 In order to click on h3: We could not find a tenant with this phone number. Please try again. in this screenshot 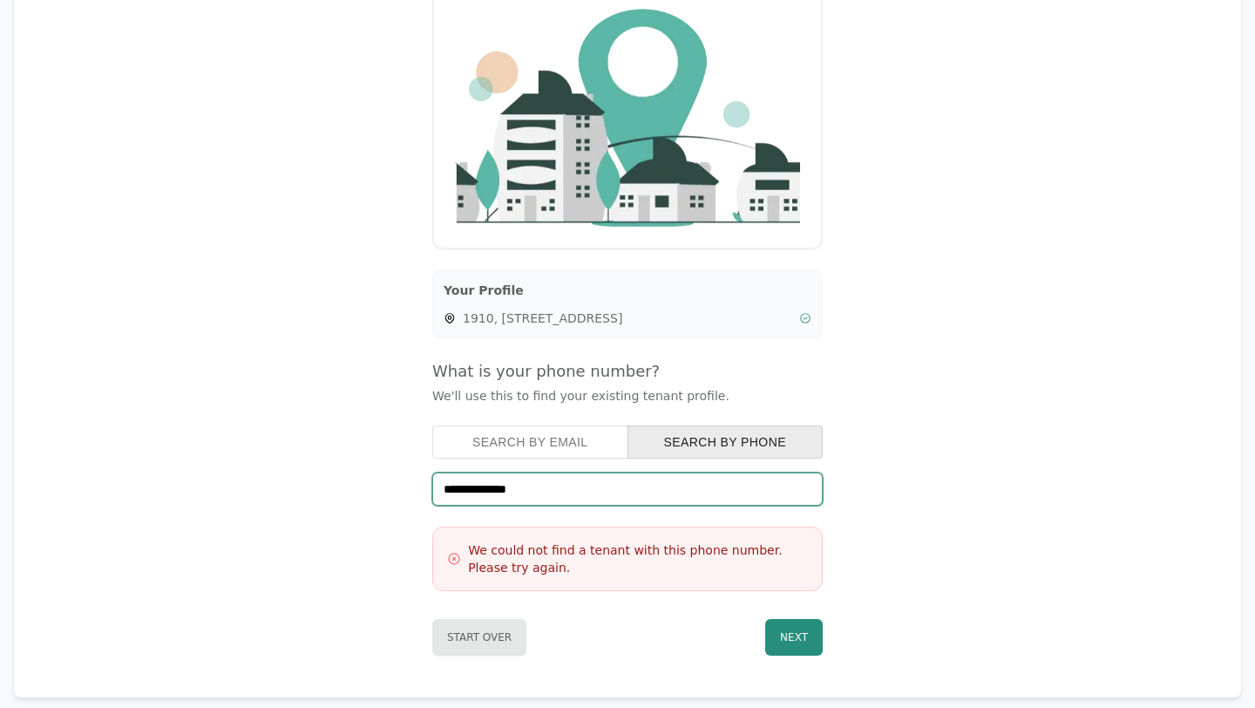, I will do `click(638, 559)`.